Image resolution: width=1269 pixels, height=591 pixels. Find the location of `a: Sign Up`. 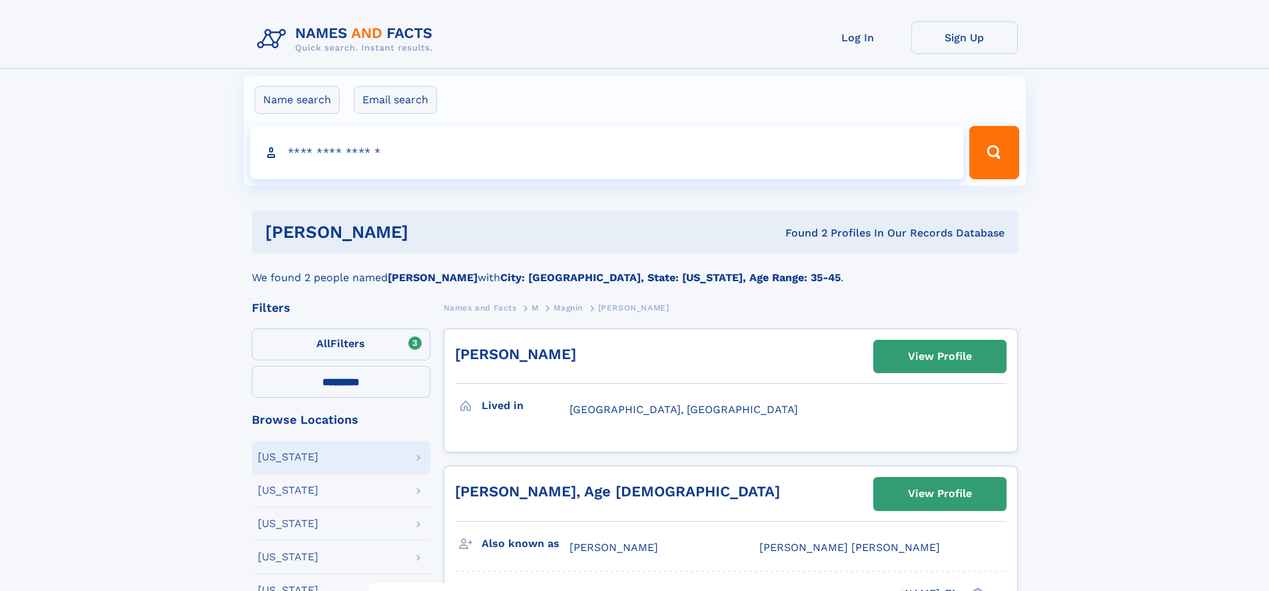

a: Sign Up is located at coordinates (965, 37).